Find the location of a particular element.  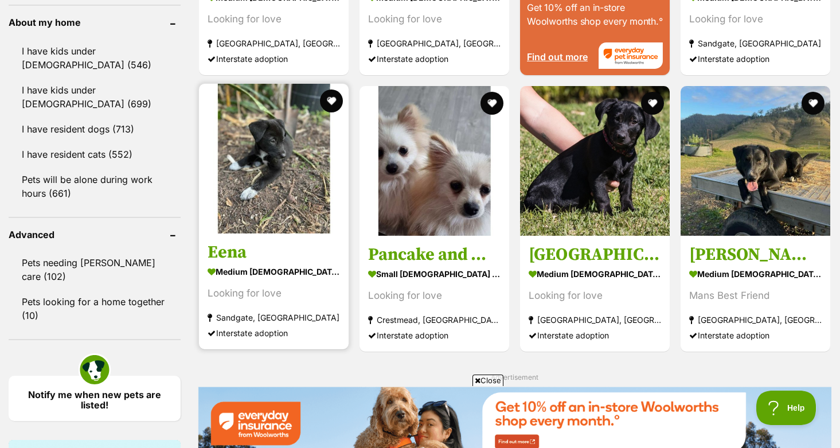

span: Advertisement is located at coordinates (514, 377).